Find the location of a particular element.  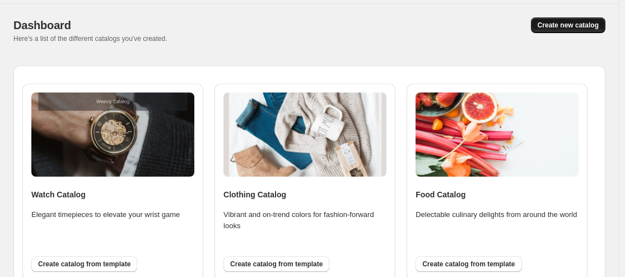

span: Dashboard is located at coordinates (42, 25).